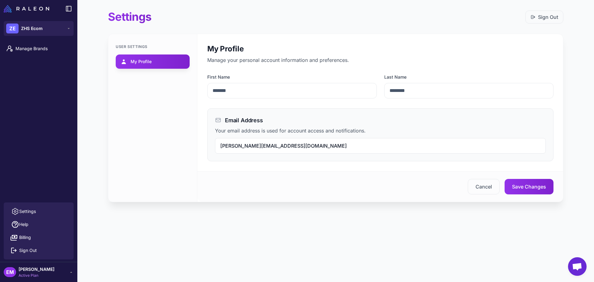 The image size is (594, 282). What do you see at coordinates (43, 49) in the screenshot?
I see `span: Manage Brands` at bounding box center [43, 49].